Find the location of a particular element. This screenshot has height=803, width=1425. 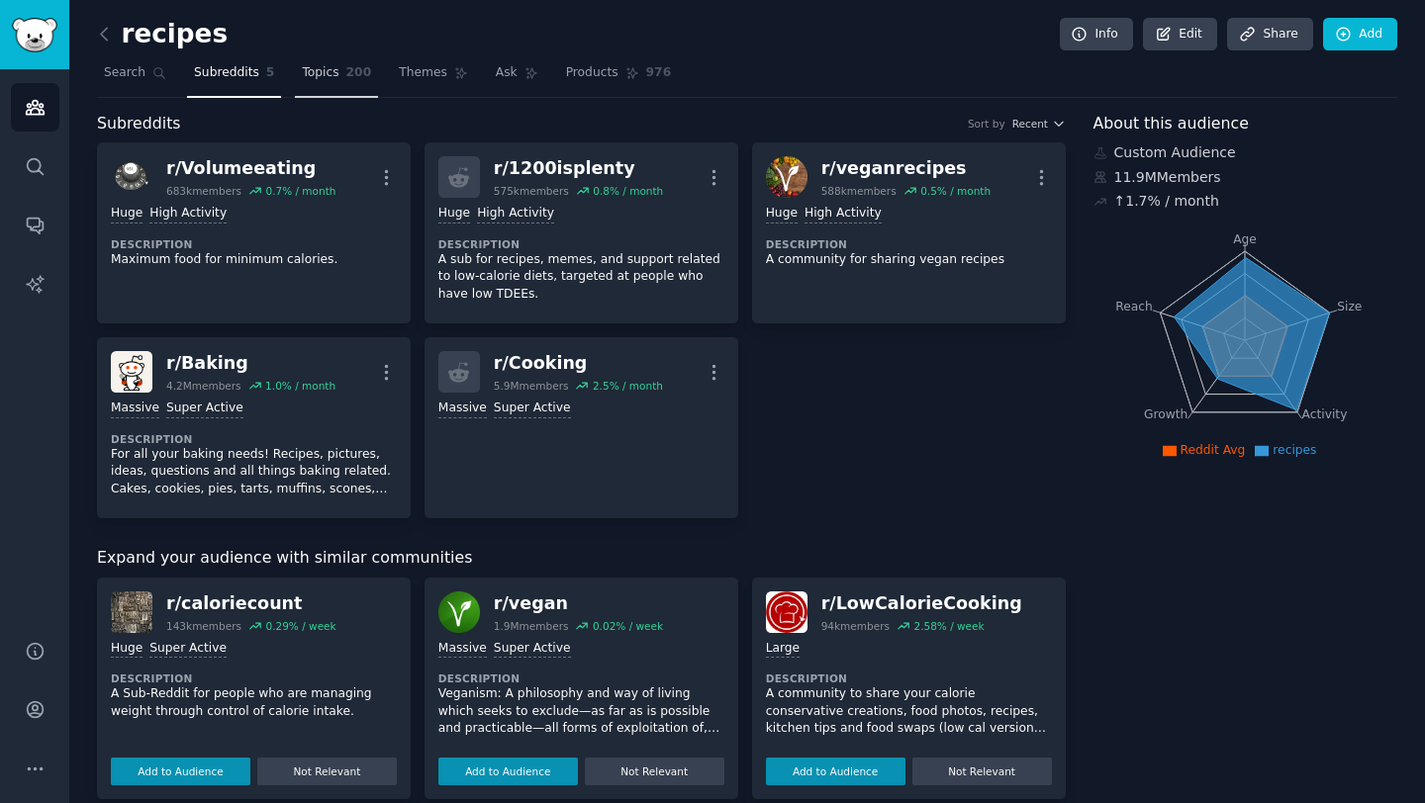

p: Veganism: A philosophy and way of living which seeks to exclude—as far as is possible and practic... is located at coordinates (581, 711).